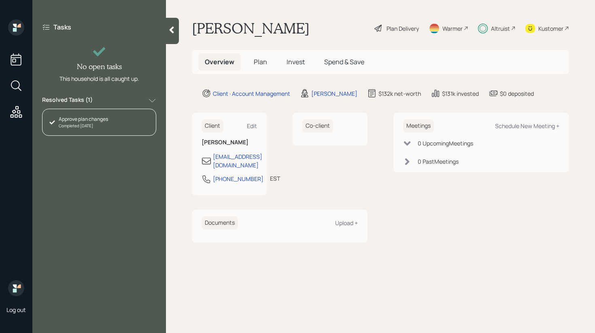 The width and height of the screenshot is (595, 333). I want to click on h4: No open tasks, so click(99, 67).